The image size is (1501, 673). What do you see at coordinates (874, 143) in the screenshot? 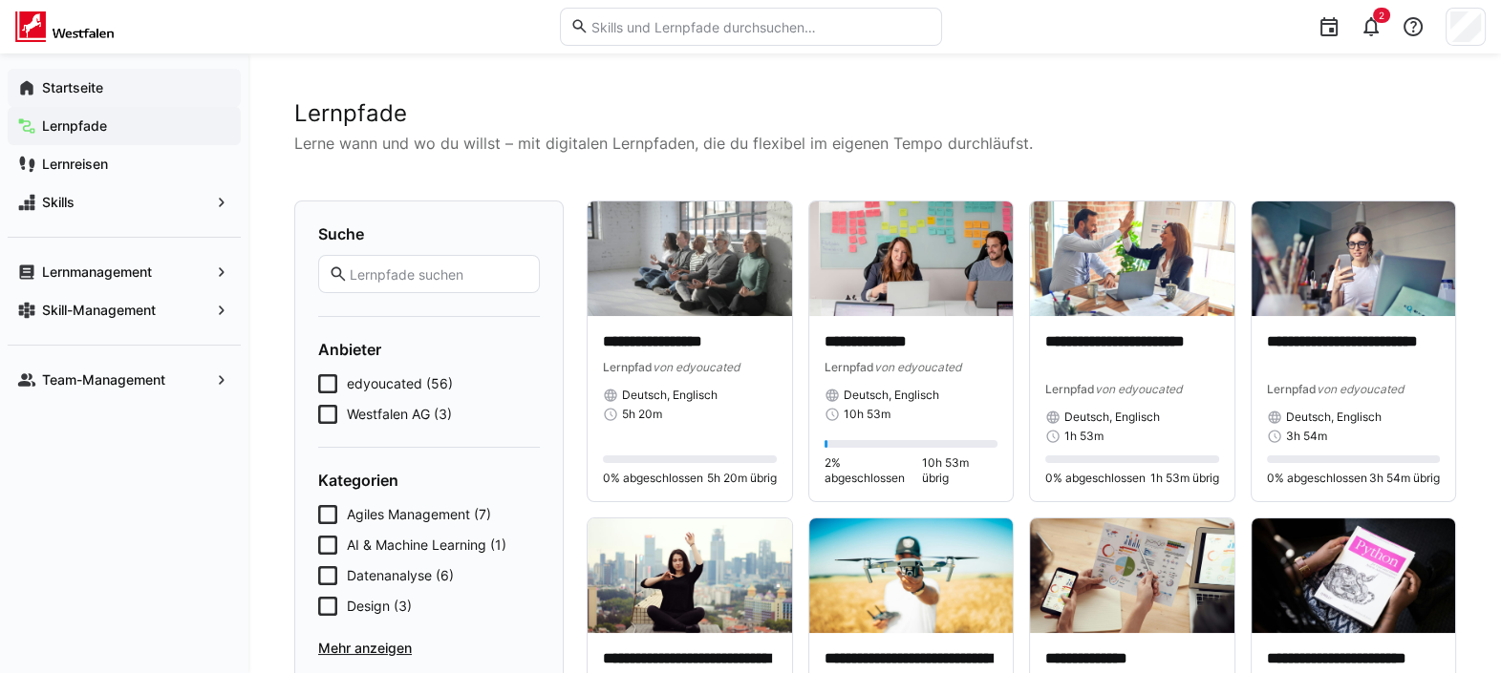
I see `p: Lerne wann und wo du willst – mit digitalen Lernpfaden, die du flexibel im eigenen Tempo durchläu...` at bounding box center [874, 143].